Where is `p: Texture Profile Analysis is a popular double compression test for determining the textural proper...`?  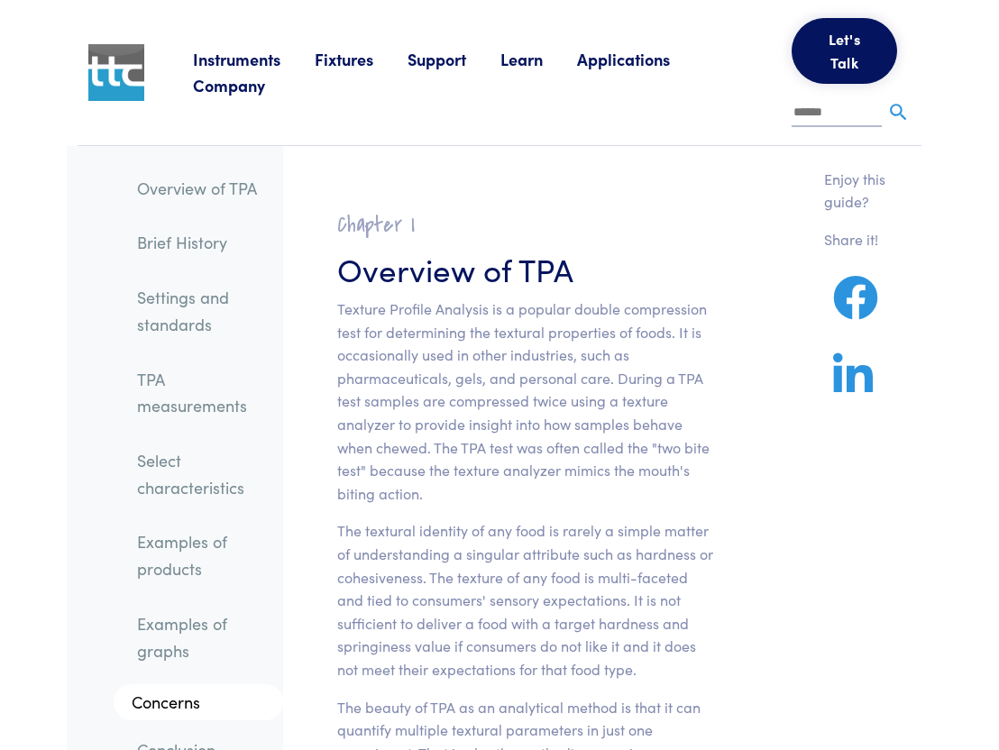 p: Texture Profile Analysis is a popular double compression test for determining the textural proper... is located at coordinates (526, 401).